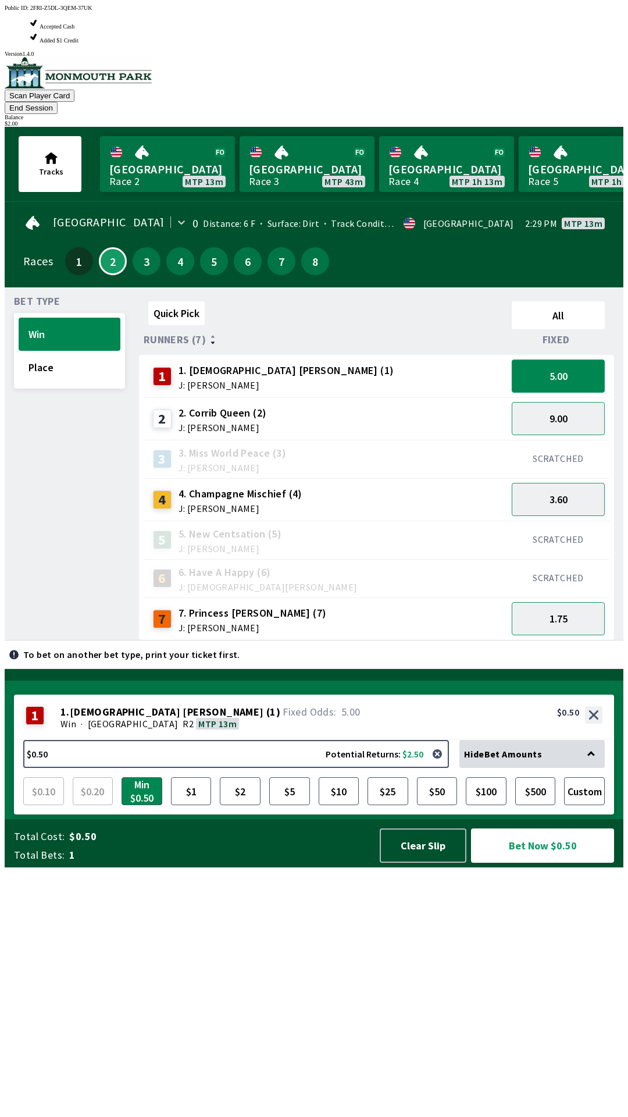  What do you see at coordinates (503, 754) in the screenshot?
I see `span: Hide Bet Amounts` at bounding box center [503, 754].